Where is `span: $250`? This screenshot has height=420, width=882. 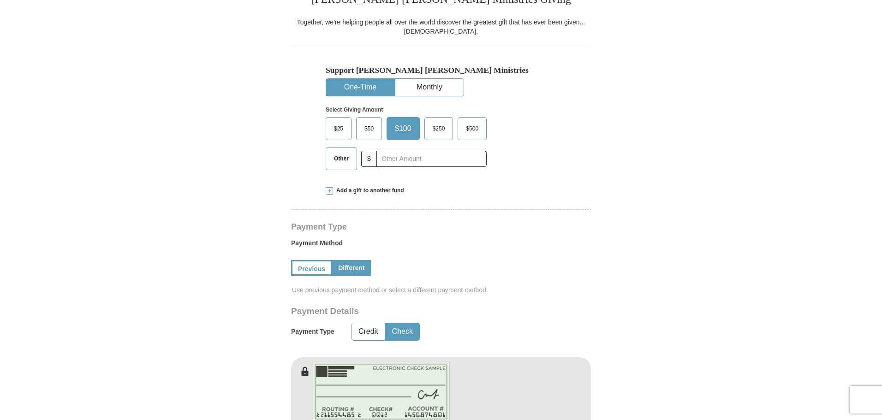
span: $250 is located at coordinates (439, 129).